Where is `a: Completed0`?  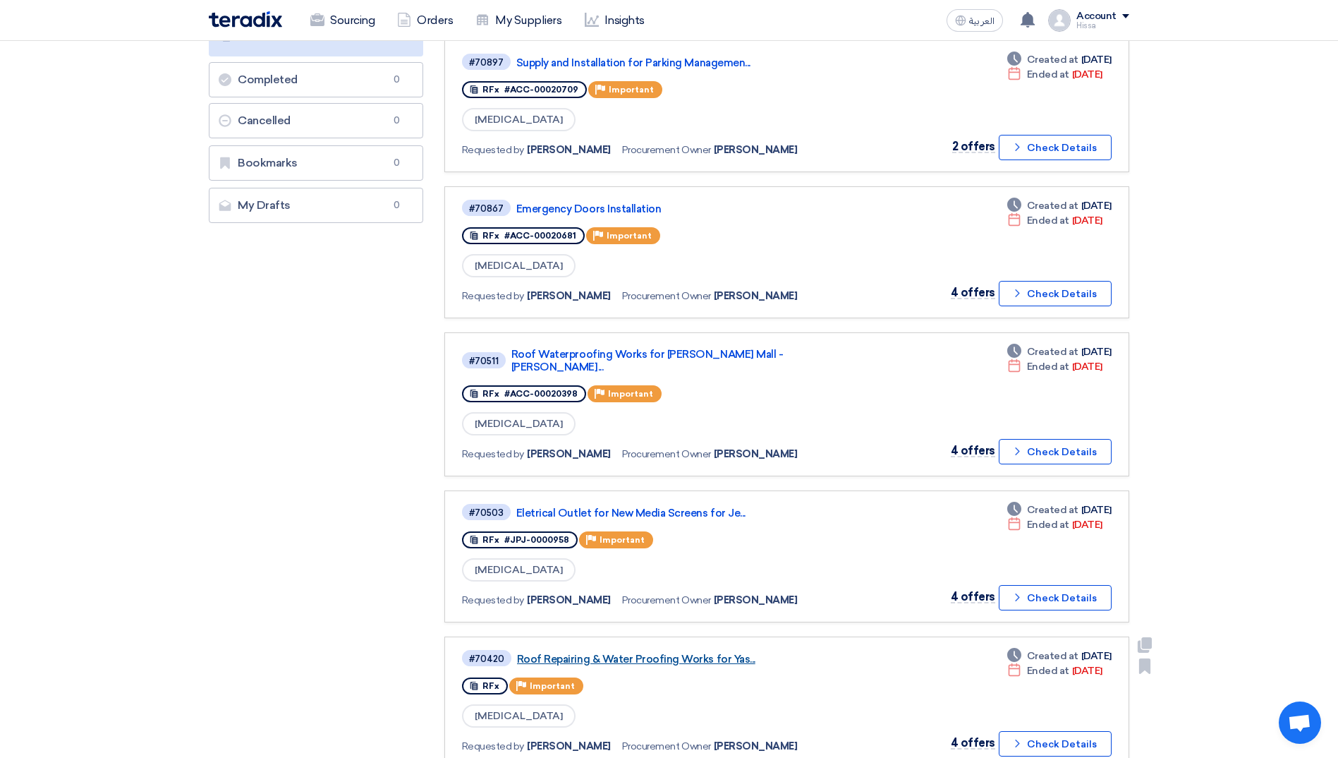
a: Completed0 is located at coordinates (316, 80).